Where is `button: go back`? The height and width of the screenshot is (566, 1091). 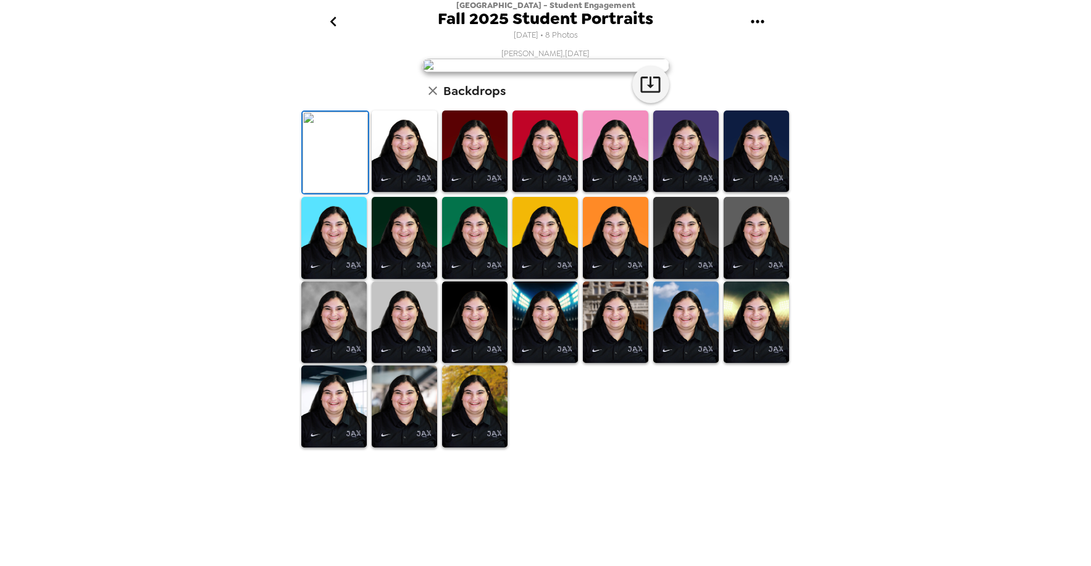 button: go back is located at coordinates (333, 22).